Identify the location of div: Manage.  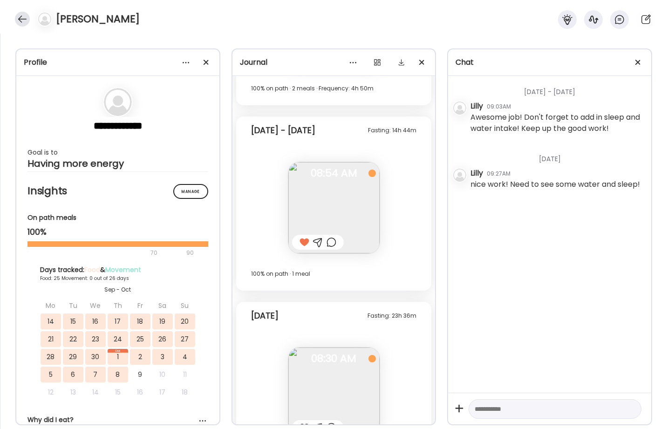
(190, 191).